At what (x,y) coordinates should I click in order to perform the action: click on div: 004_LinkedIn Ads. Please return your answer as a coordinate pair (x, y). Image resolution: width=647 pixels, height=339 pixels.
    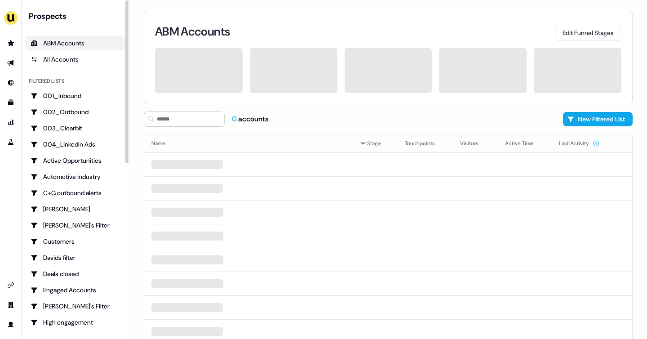
    Looking at the image, I should click on (75, 144).